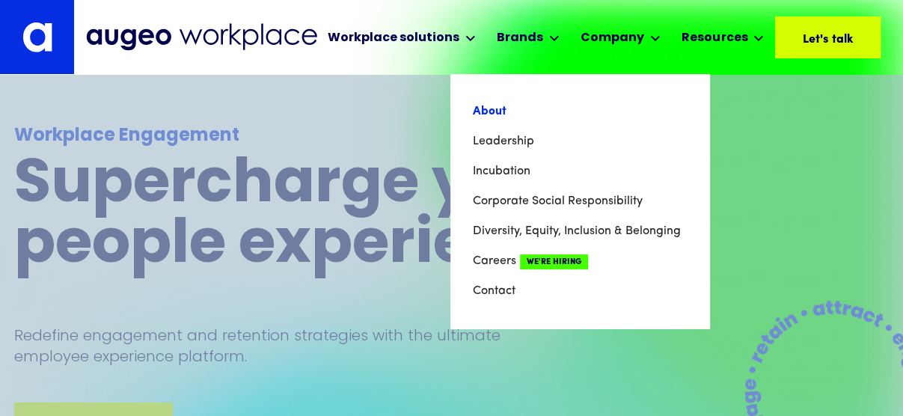 Image resolution: width=903 pixels, height=416 pixels. What do you see at coordinates (580, 261) in the screenshot?
I see `a: CareersWe're Hiring` at bounding box center [580, 261].